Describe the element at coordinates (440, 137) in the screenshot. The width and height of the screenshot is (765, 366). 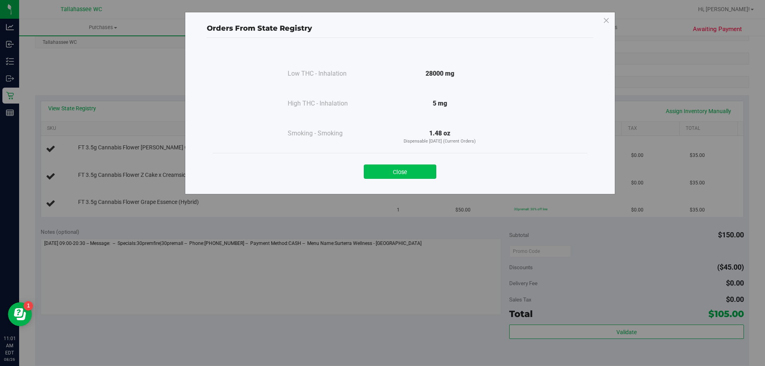
I see `div: 1.48 oz` at that location.